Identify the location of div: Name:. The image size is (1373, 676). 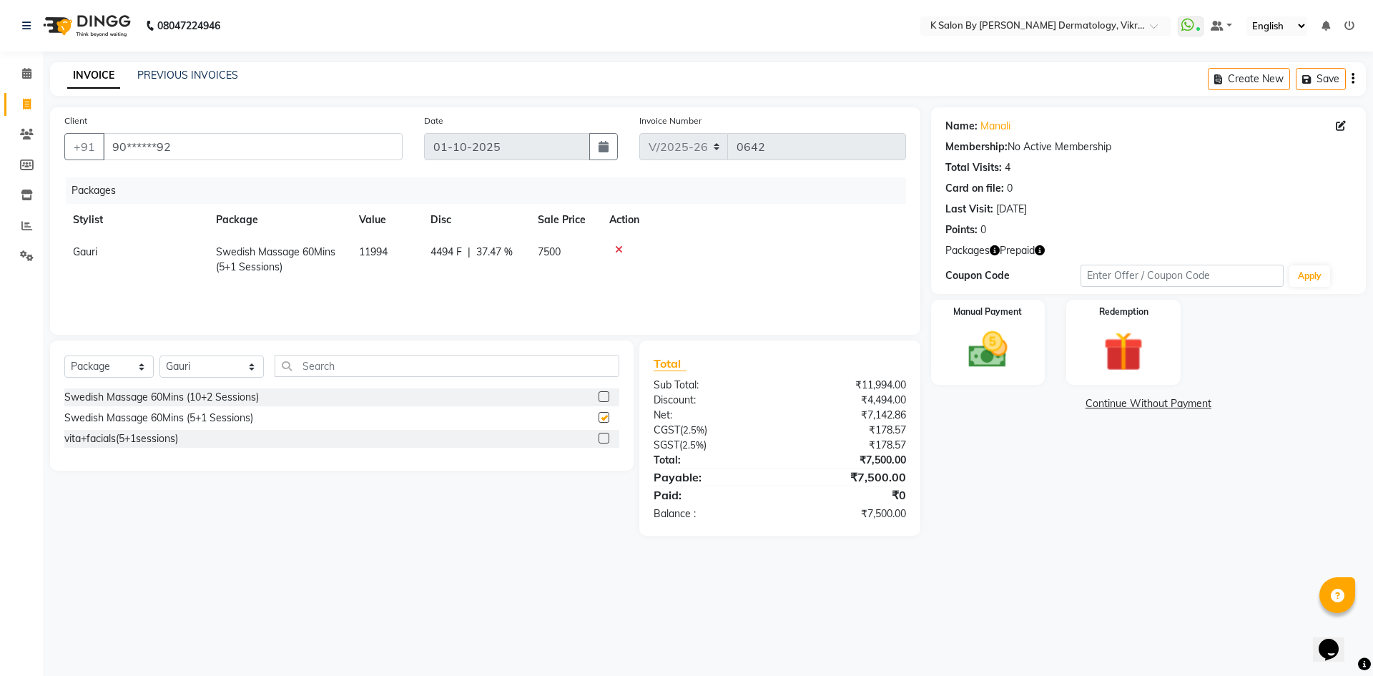
(961, 126).